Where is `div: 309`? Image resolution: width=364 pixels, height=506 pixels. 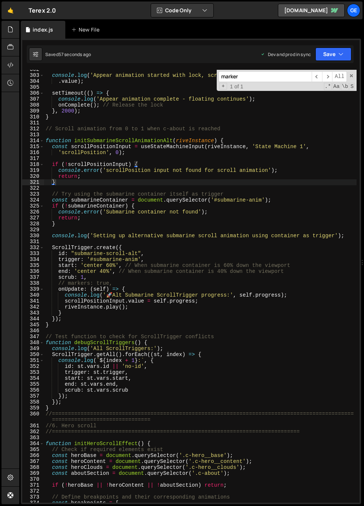 div: 309 is located at coordinates (33, 111).